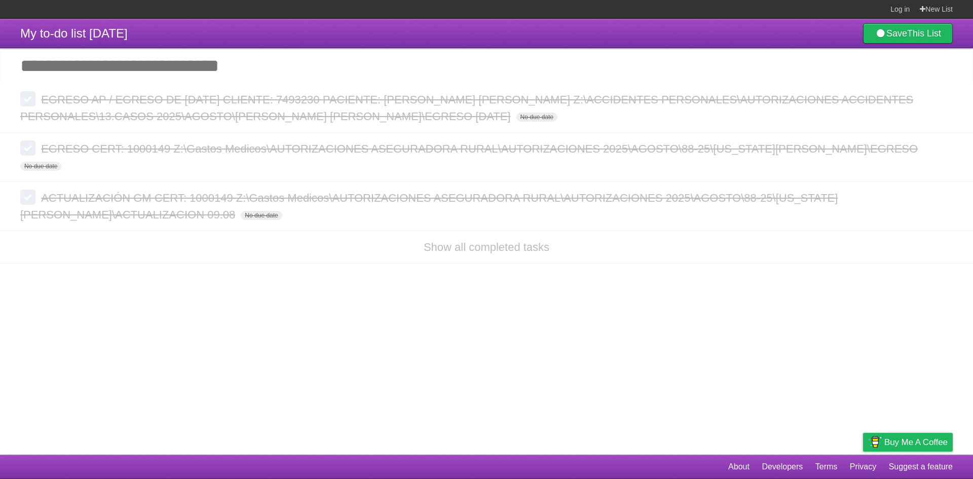  I want to click on a: Developers, so click(782, 467).